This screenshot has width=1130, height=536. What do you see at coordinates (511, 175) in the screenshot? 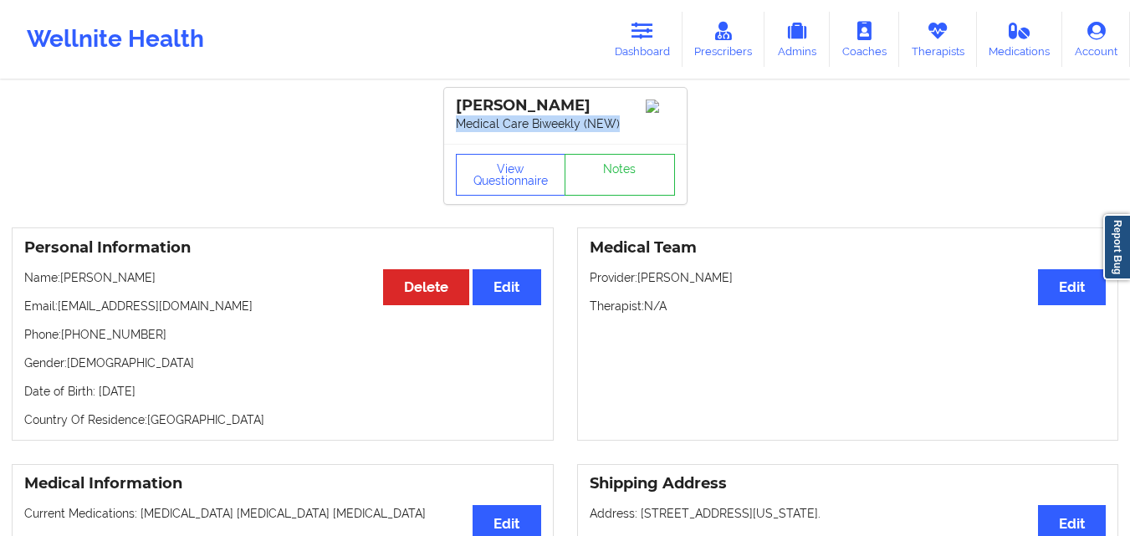
I see `button: View Questionnaire` at bounding box center [511, 175].